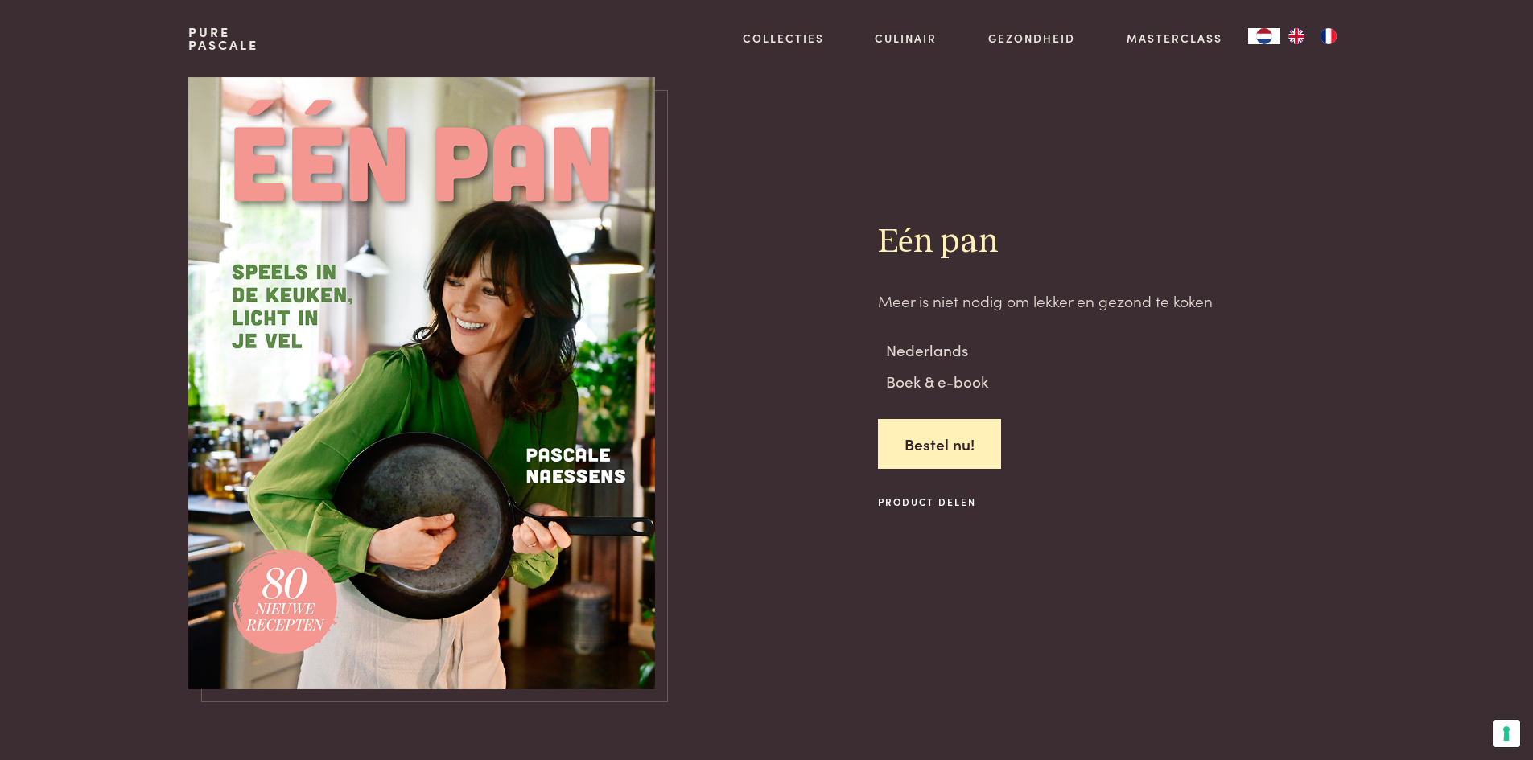 The height and width of the screenshot is (760, 1533). I want to click on h2: Eén pan, so click(1045, 242).